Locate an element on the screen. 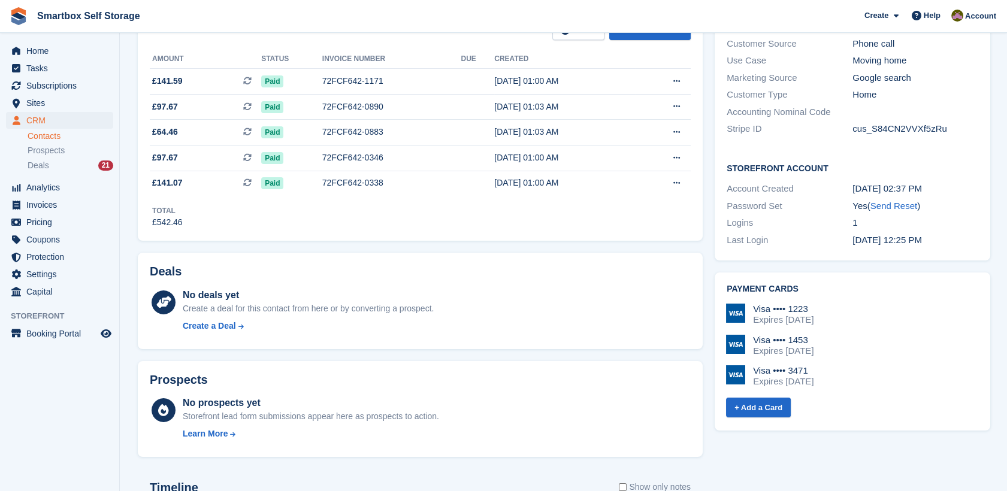  span: Settings is located at coordinates (62, 274).